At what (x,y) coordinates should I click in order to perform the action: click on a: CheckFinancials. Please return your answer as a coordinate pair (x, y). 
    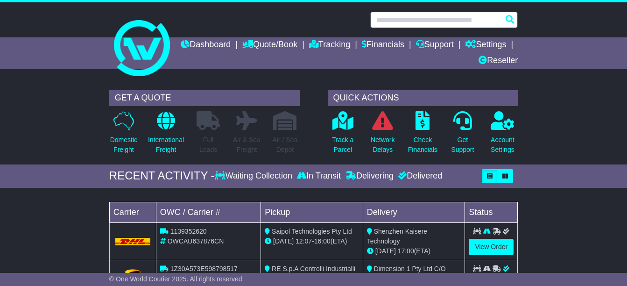
    Looking at the image, I should click on (423, 135).